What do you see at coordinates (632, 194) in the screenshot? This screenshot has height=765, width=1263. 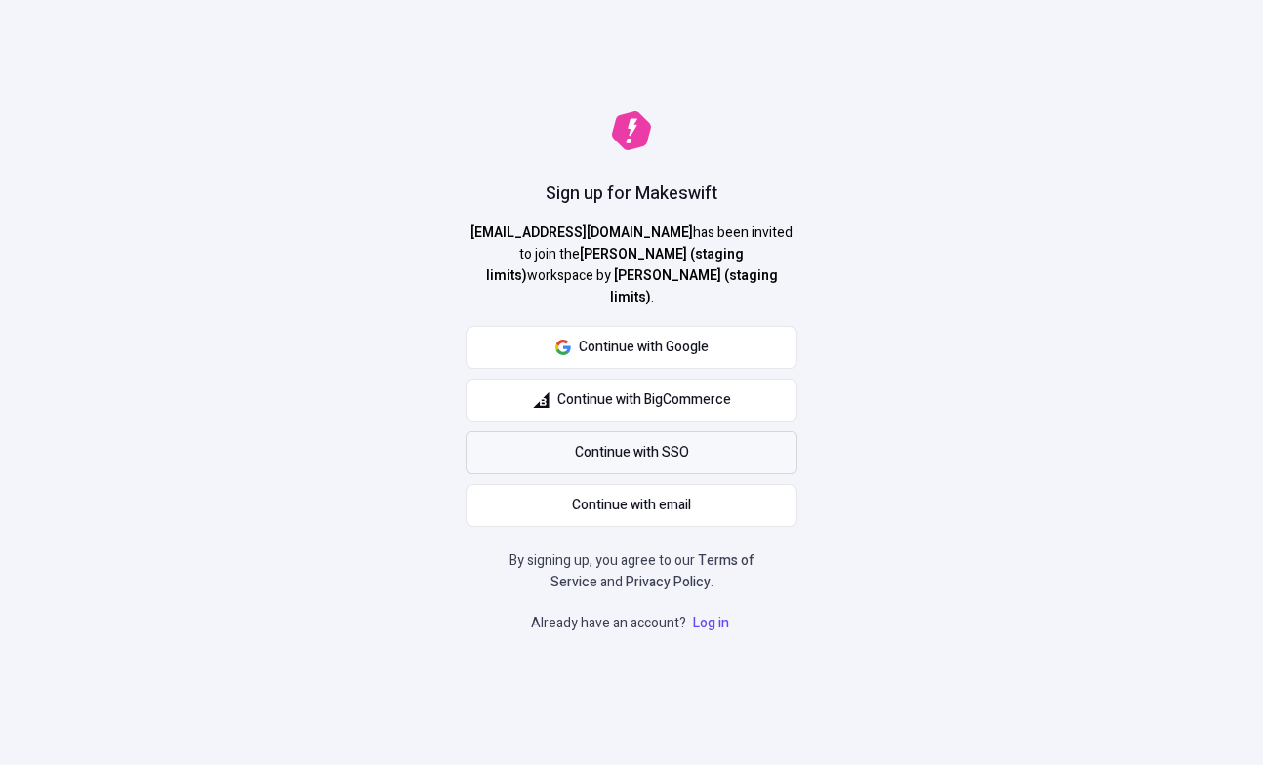 I see `h1: Sign up for Makeswift` at bounding box center [632, 194].